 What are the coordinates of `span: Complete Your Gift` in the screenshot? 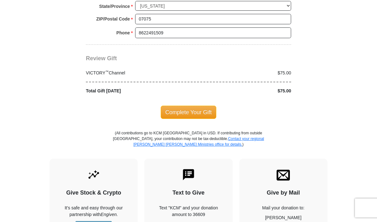 It's located at (188, 113).